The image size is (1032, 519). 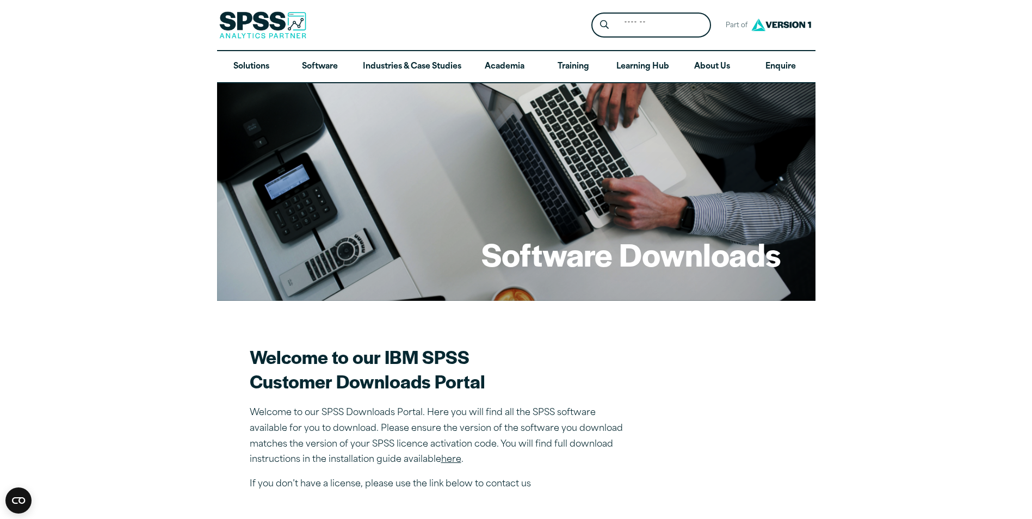 What do you see at coordinates (712, 67) in the screenshot?
I see `a: About Us` at bounding box center [712, 67].